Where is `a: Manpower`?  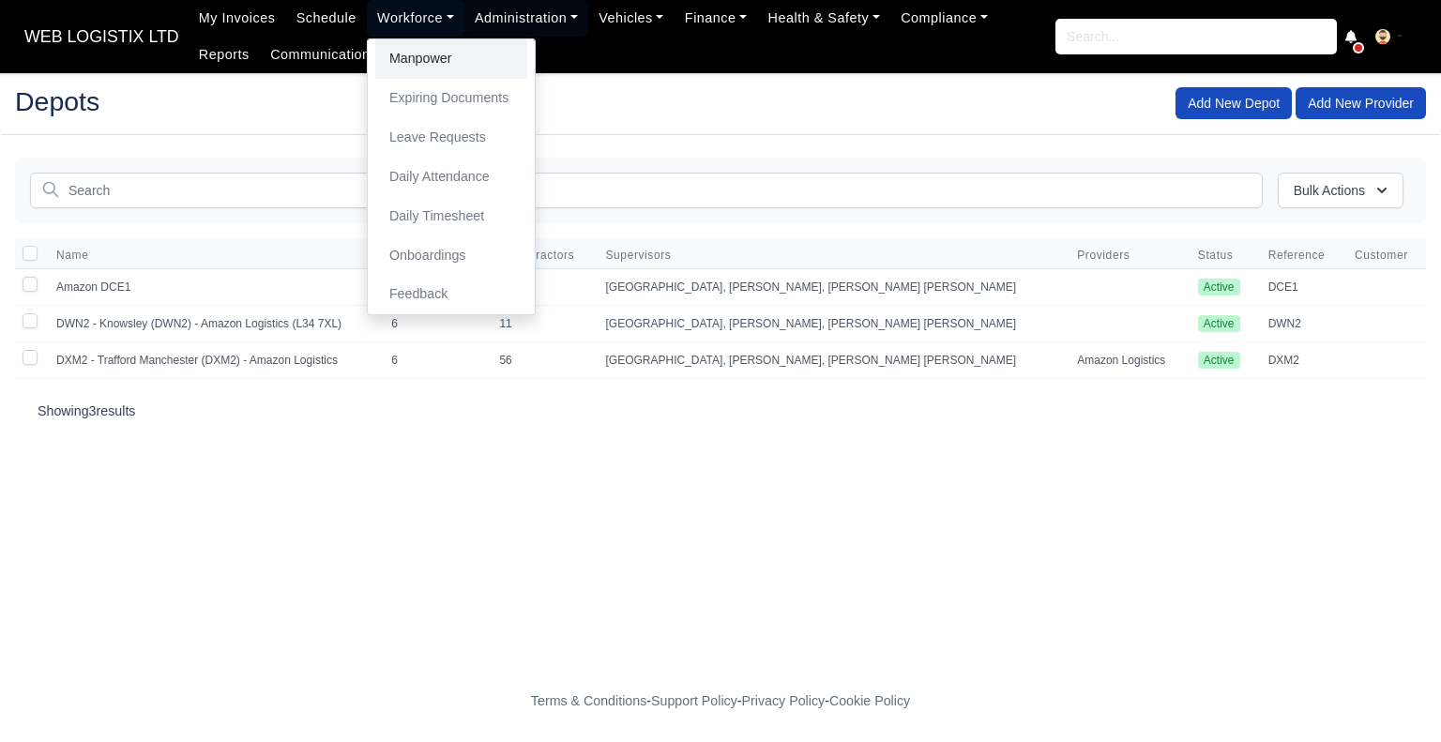 a: Manpower is located at coordinates (451, 59).